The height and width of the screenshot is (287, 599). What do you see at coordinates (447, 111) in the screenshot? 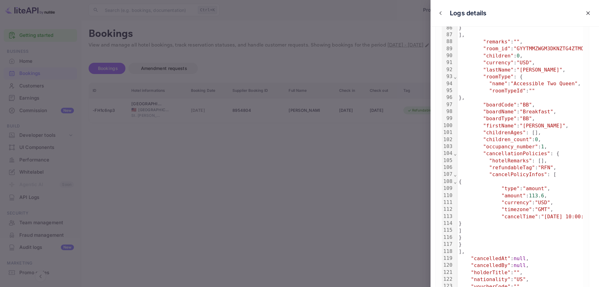
I see `div: 98` at bounding box center [447, 111].